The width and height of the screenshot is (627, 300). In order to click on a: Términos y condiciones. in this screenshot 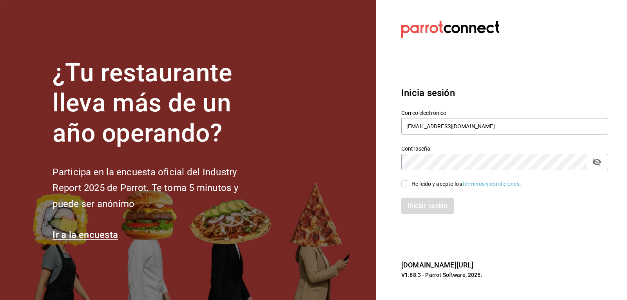, I will do `click(492, 184)`.